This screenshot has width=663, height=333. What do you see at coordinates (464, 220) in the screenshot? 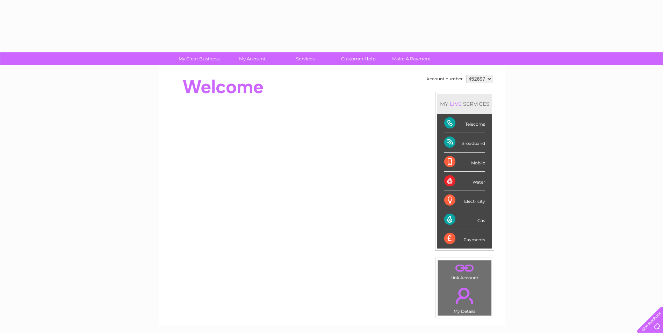
I see `div: Gas` at bounding box center [464, 220].